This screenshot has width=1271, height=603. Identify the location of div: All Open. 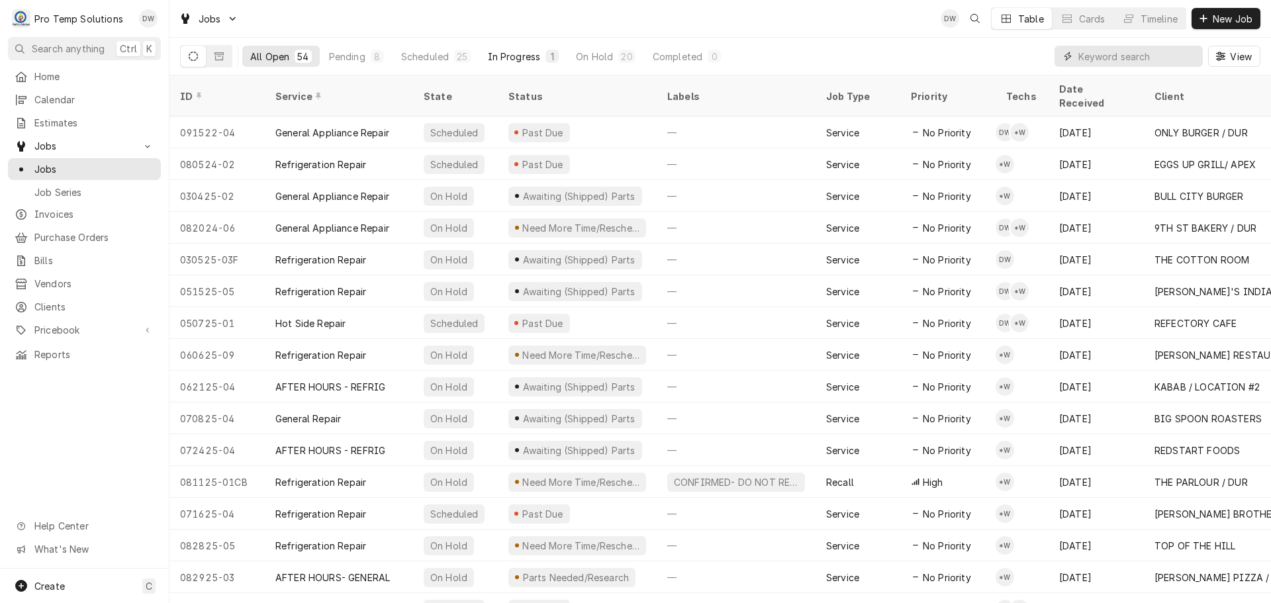
(269, 56).